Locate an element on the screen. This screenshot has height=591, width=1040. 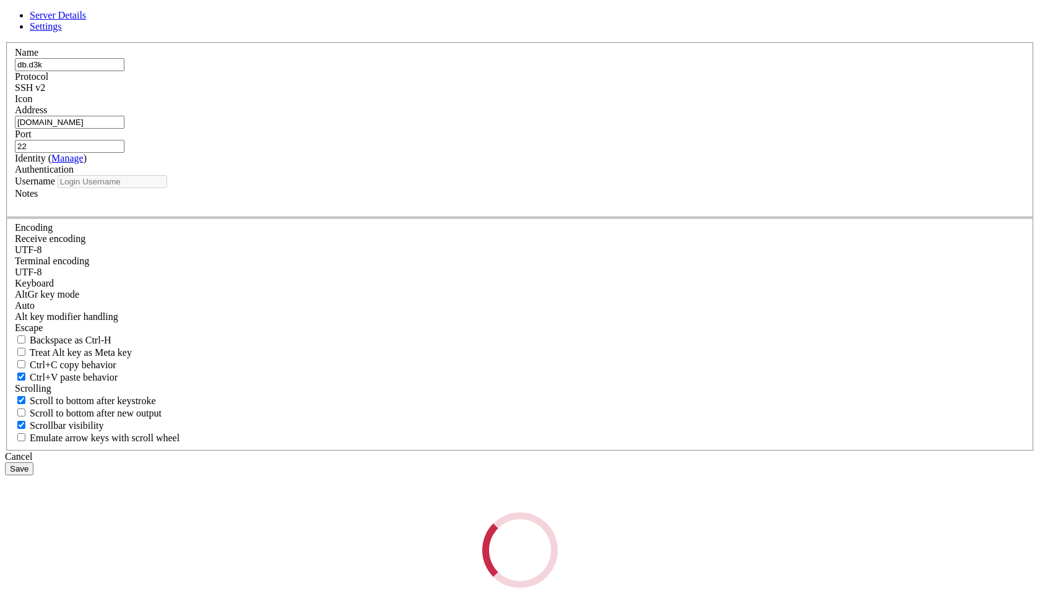
label: Scrolling is located at coordinates (33, 388).